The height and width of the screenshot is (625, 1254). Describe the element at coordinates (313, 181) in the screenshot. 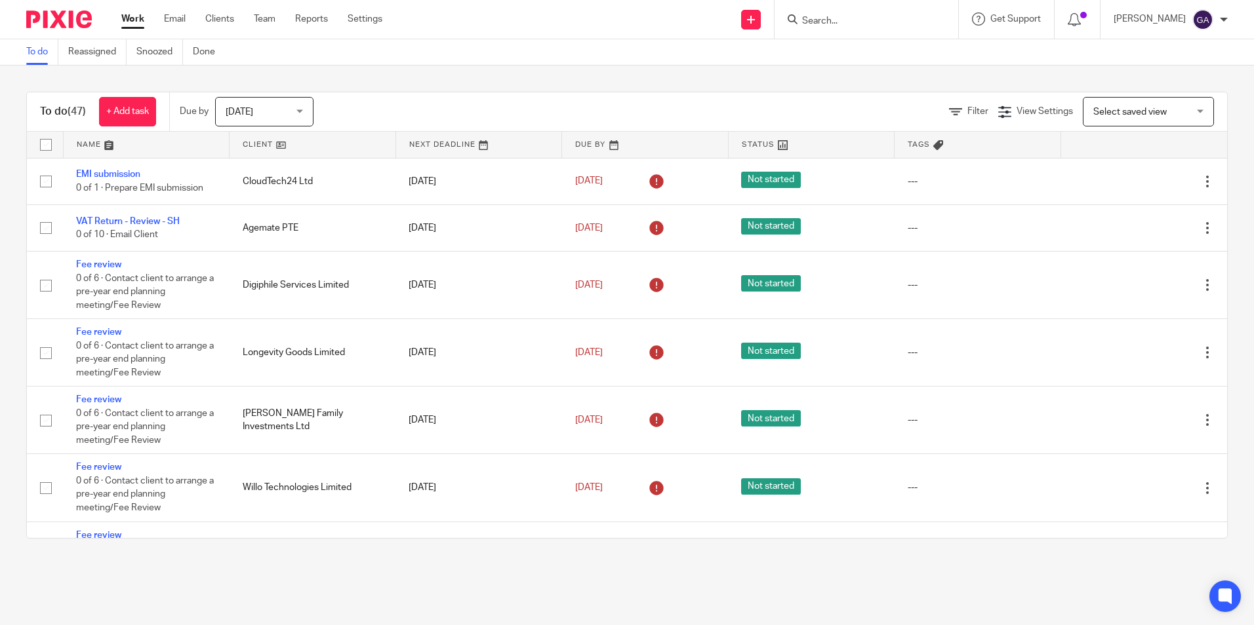

I see `td: CloudTech24 Ltd` at that location.